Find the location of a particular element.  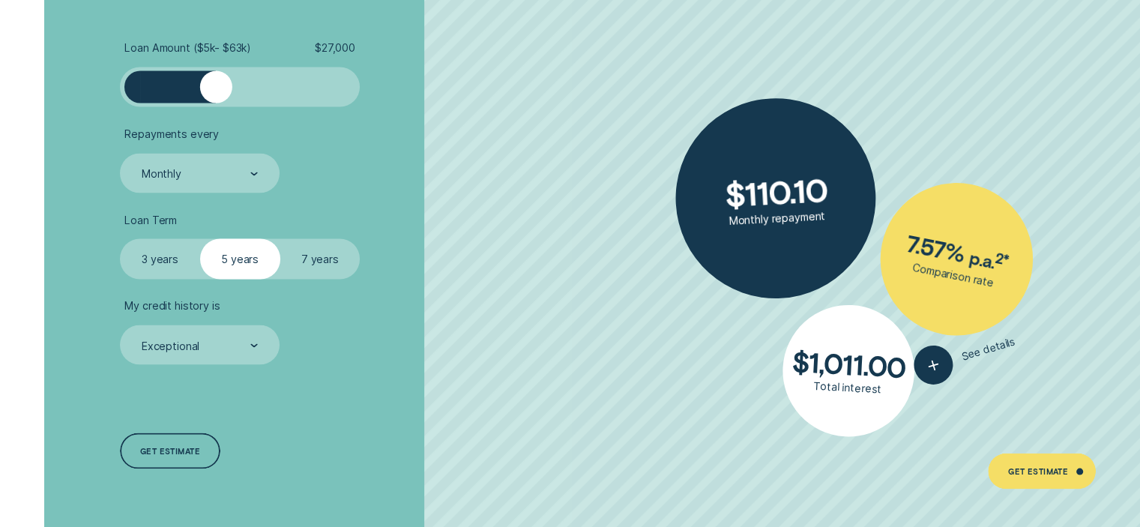

label: 3 years is located at coordinates (160, 258).